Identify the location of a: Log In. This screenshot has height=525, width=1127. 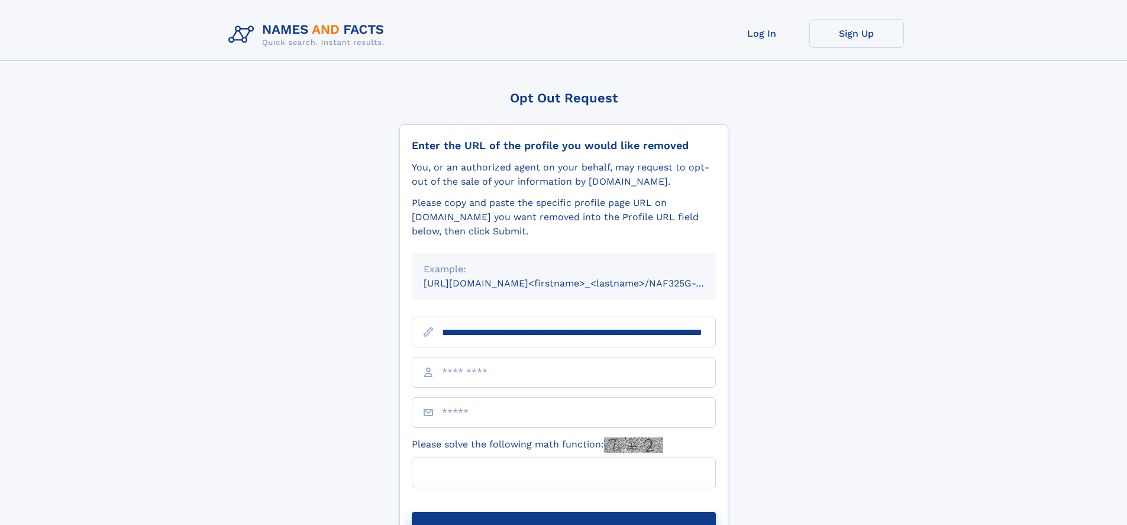
(762, 33).